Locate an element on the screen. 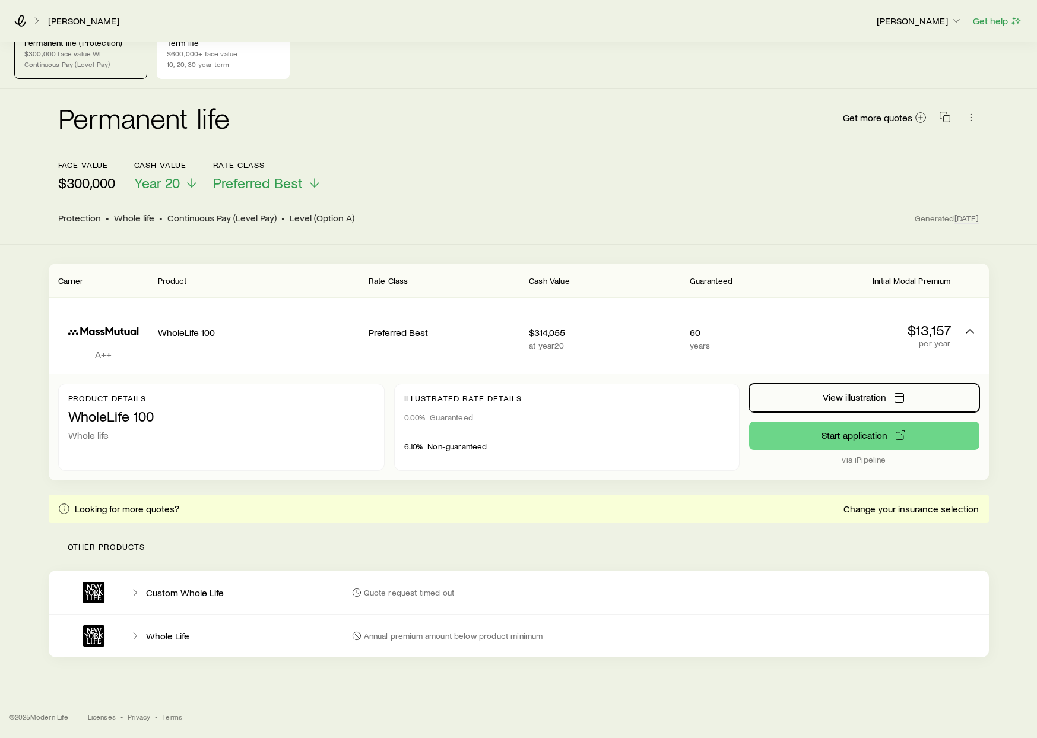 The image size is (1037, 738). p: years is located at coordinates (740, 346).